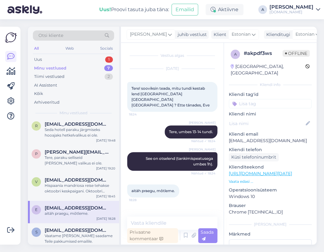 The width and height of the screenshot is (324, 252). I want to click on span: v, so click(36, 181).